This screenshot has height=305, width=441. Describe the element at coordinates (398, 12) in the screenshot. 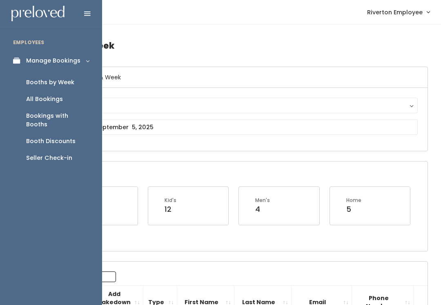

I see `a: Riverton Employee` at that location.